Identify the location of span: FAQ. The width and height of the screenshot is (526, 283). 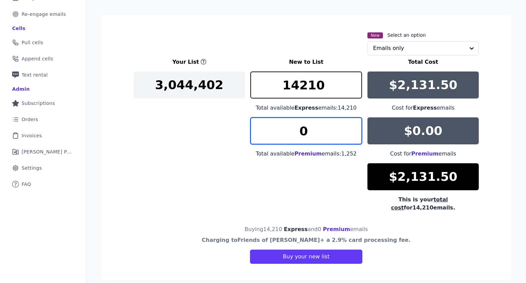
(26, 184).